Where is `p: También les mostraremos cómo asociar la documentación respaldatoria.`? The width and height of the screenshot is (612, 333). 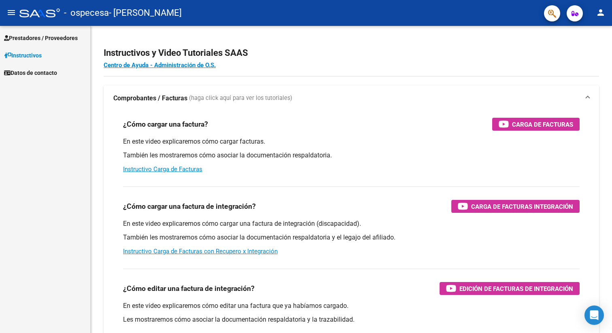
p: También les mostraremos cómo asociar la documentación respaldatoria. is located at coordinates (351, 155).